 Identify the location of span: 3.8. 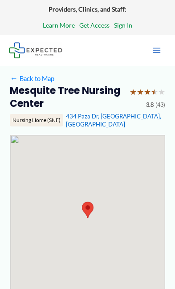
(150, 105).